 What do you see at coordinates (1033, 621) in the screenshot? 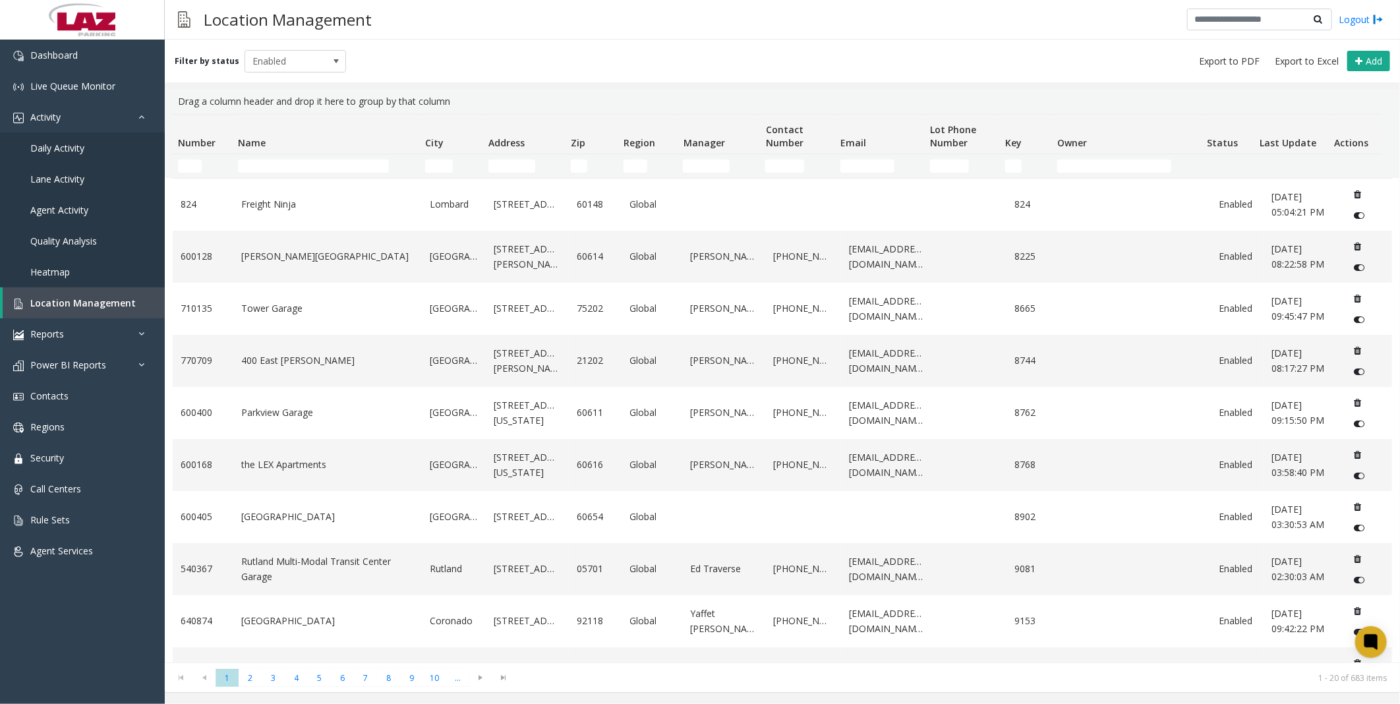
I see `a: 9153` at bounding box center [1033, 621].